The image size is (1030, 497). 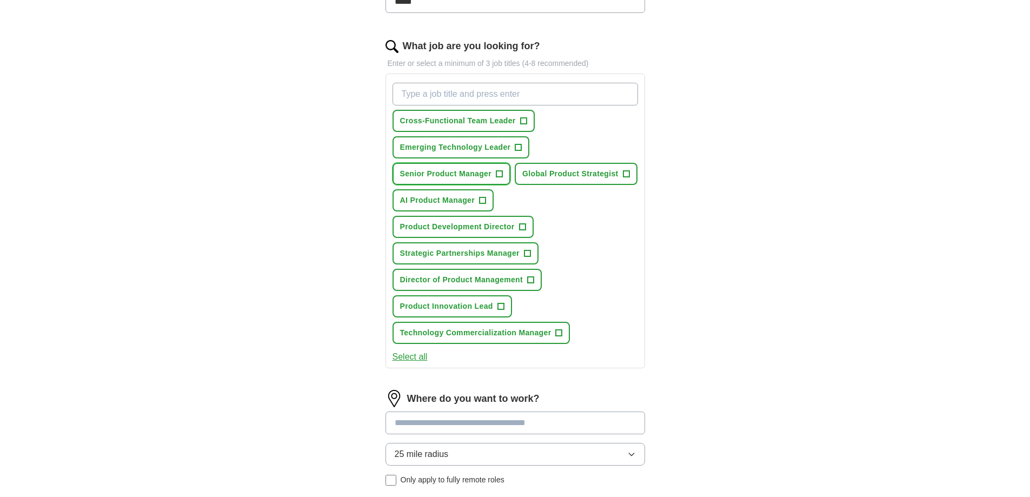 I want to click on label: Where do you want to work?, so click(x=473, y=399).